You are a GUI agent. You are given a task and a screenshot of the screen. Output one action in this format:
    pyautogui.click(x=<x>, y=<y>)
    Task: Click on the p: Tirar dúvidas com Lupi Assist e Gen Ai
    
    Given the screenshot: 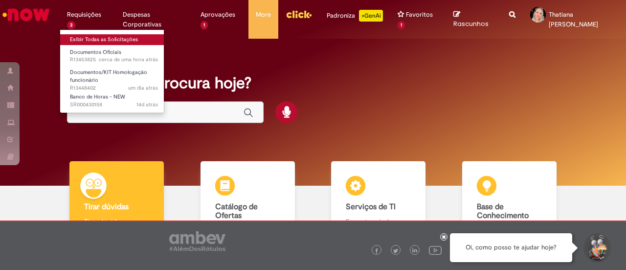 What is the action you would take?
    pyautogui.click(x=116, y=226)
    